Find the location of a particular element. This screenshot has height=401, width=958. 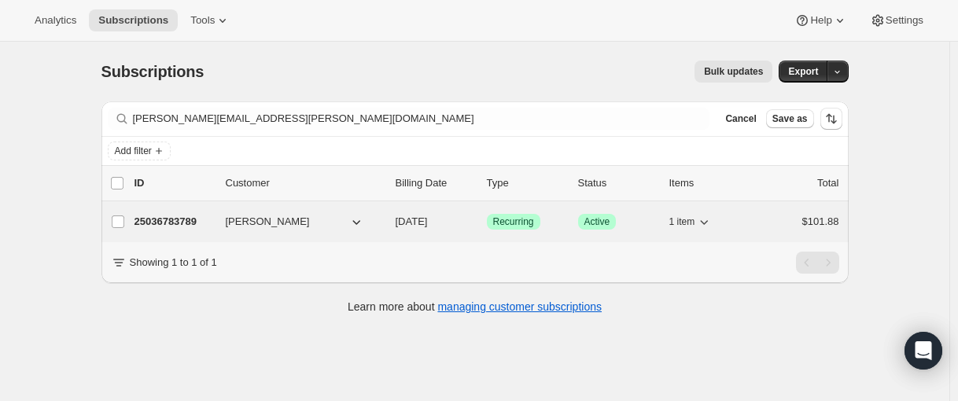

p: 25036783789 is located at coordinates (174, 222).